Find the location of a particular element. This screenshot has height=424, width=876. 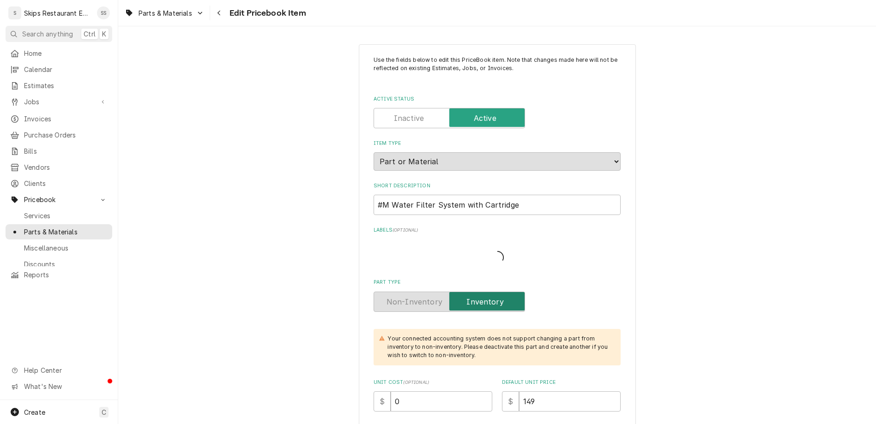

span: Jobs is located at coordinates (59, 102).